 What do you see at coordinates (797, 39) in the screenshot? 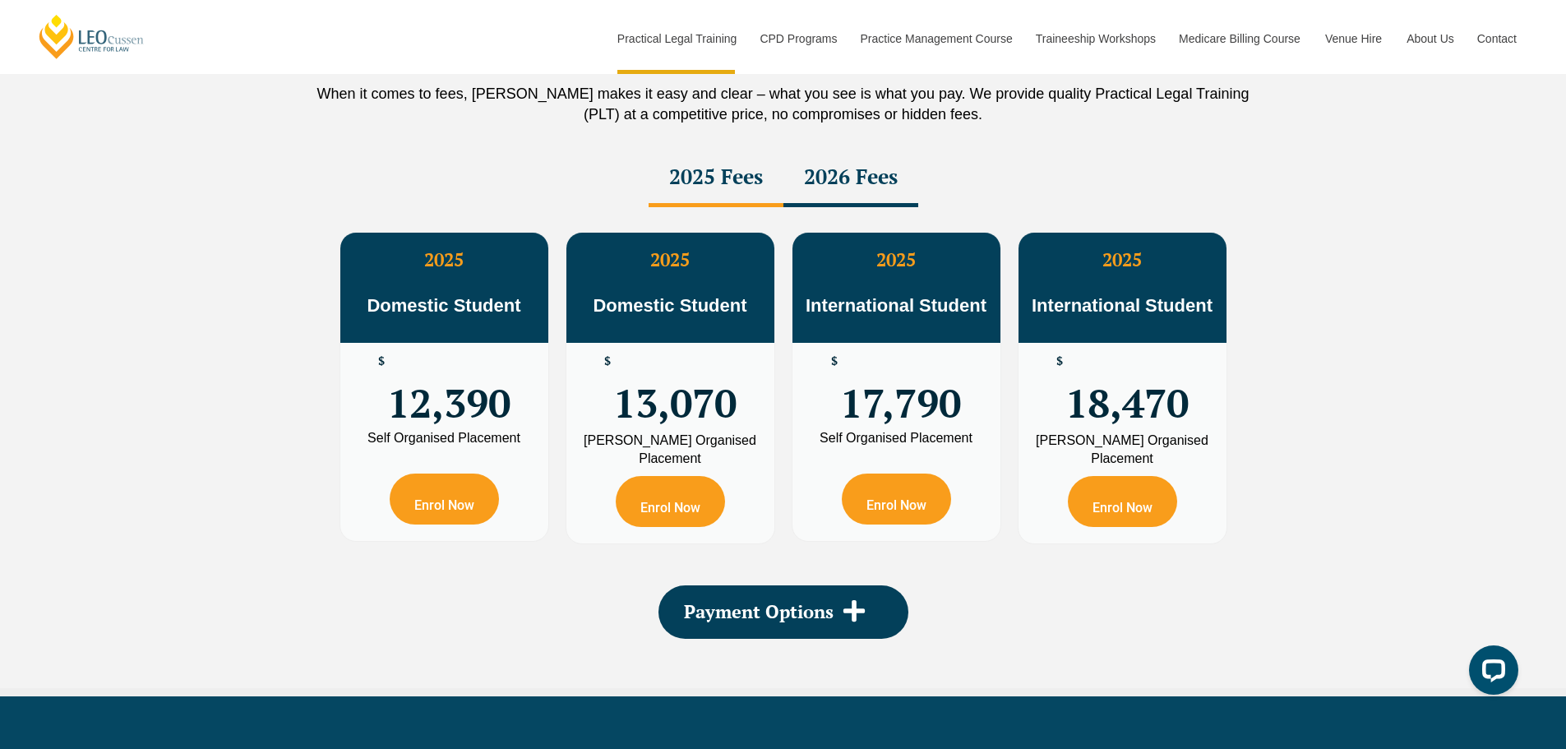
I see `a: CPD Programs` at bounding box center [797, 39].